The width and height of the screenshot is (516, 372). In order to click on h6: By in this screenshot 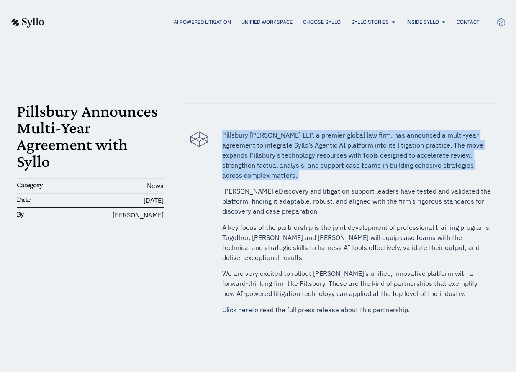, I will do `click(41, 215)`.